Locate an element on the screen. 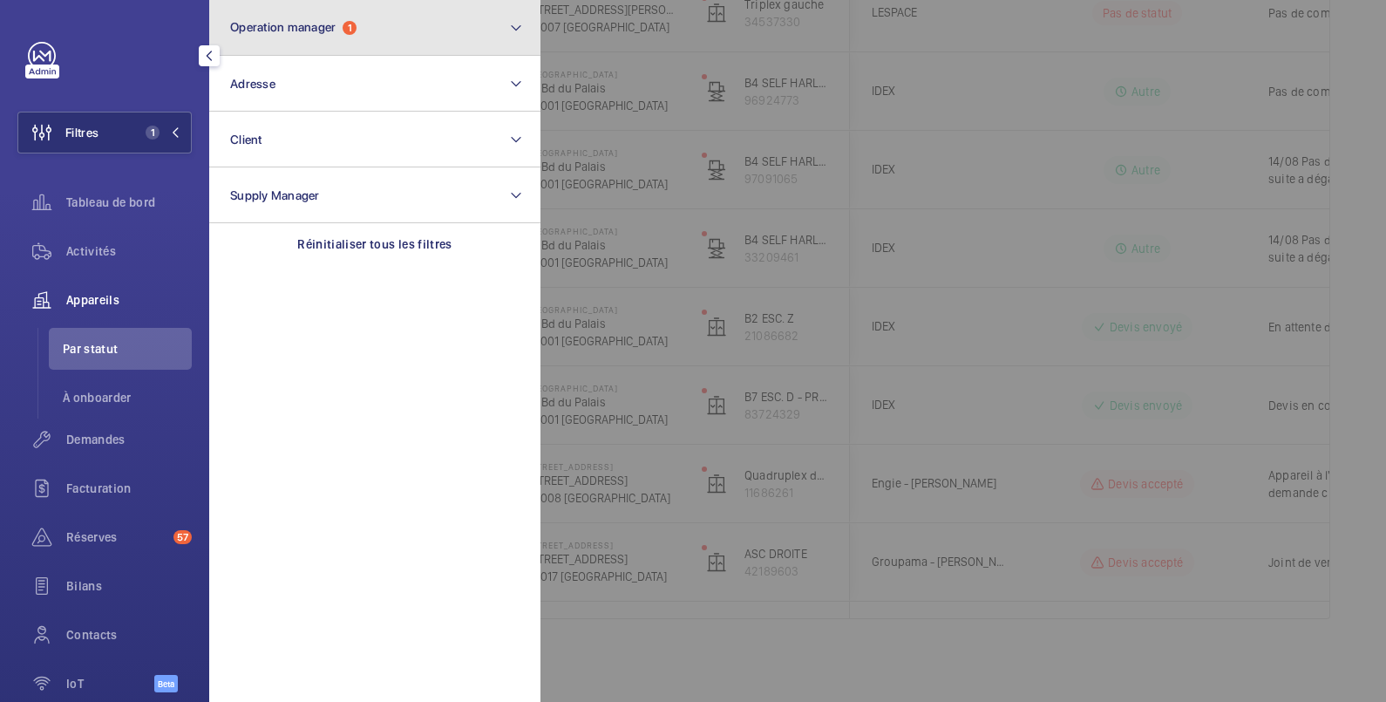 This screenshot has height=702, width=1386. span: Activités is located at coordinates (129, 251).